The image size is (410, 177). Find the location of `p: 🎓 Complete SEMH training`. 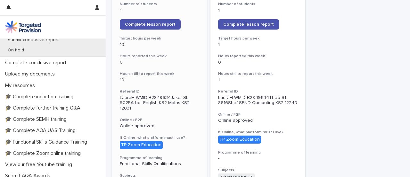

p: 🎓 Complete SEMH training is located at coordinates (37, 119).